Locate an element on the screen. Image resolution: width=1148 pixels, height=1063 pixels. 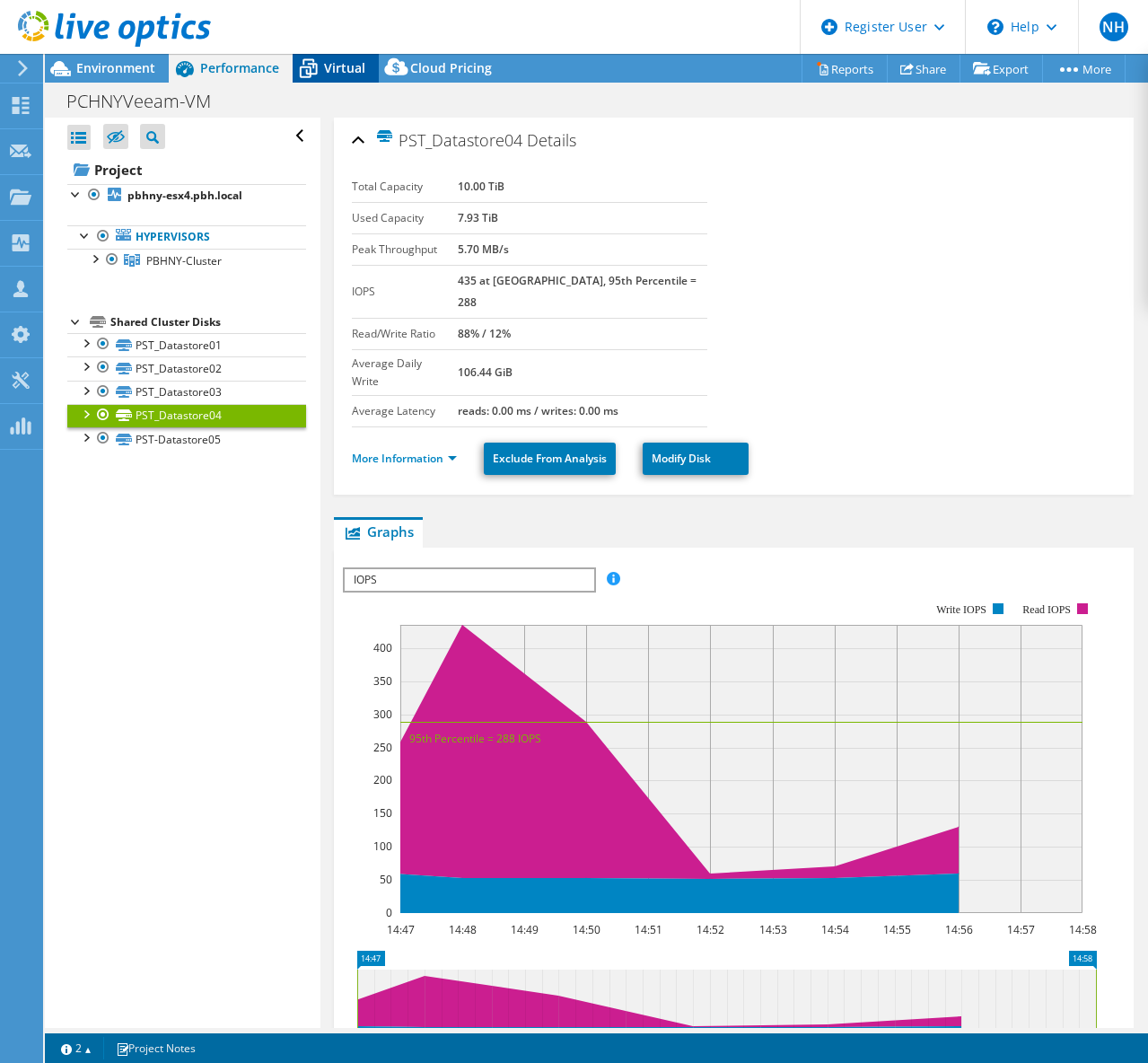
b: 5.70 MB/s is located at coordinates (483, 249).